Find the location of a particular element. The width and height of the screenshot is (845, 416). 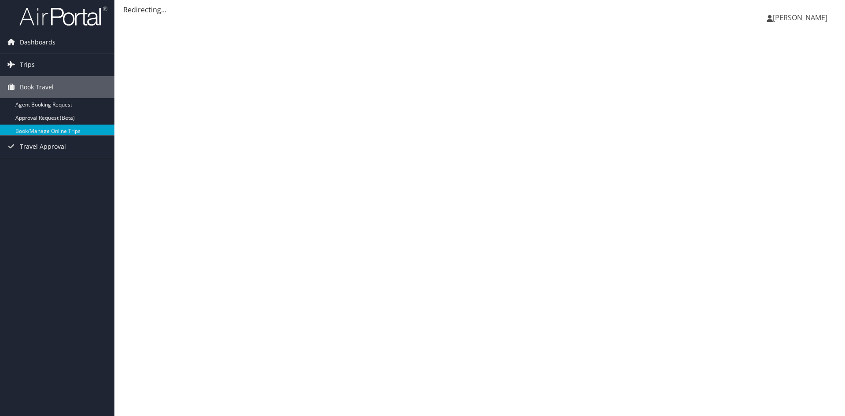

span: Book Travel is located at coordinates (37, 87).